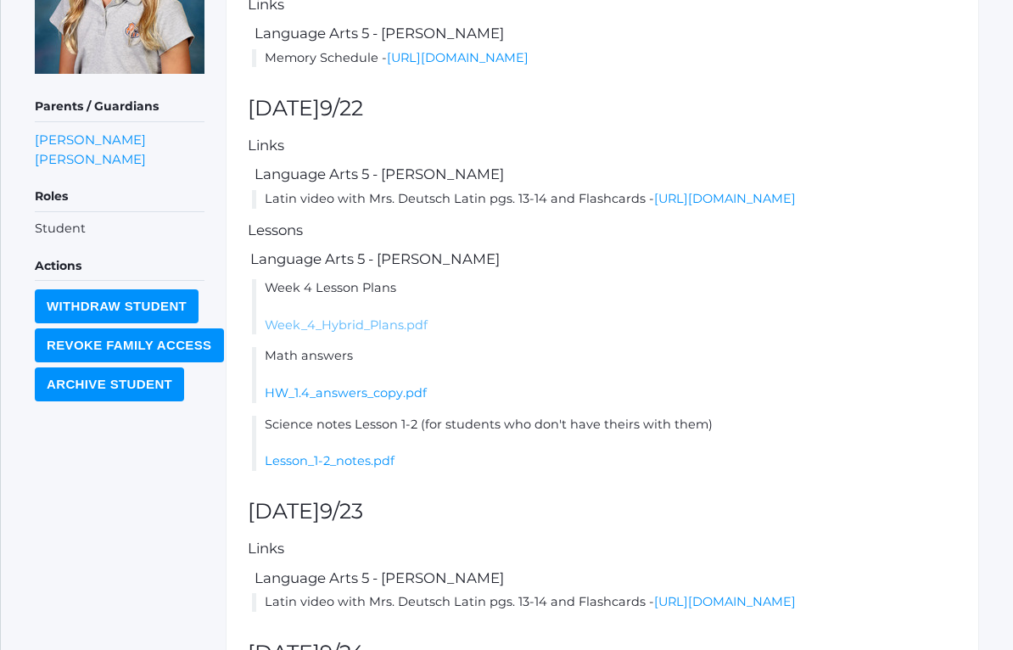 The height and width of the screenshot is (650, 1013). What do you see at coordinates (604, 59) in the screenshot?
I see `li: Memory Schedule -` at bounding box center [604, 59].